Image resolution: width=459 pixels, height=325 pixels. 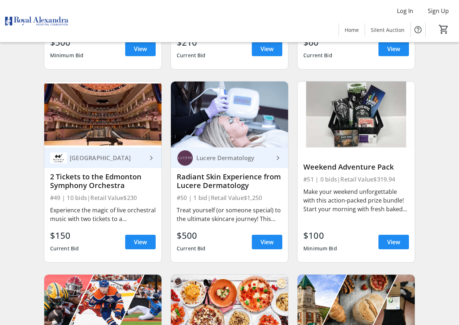 What do you see at coordinates (229, 198) in the screenshot?
I see `div: #50 | 1 bid | Retail Value $1,250` at bounding box center [229, 198].